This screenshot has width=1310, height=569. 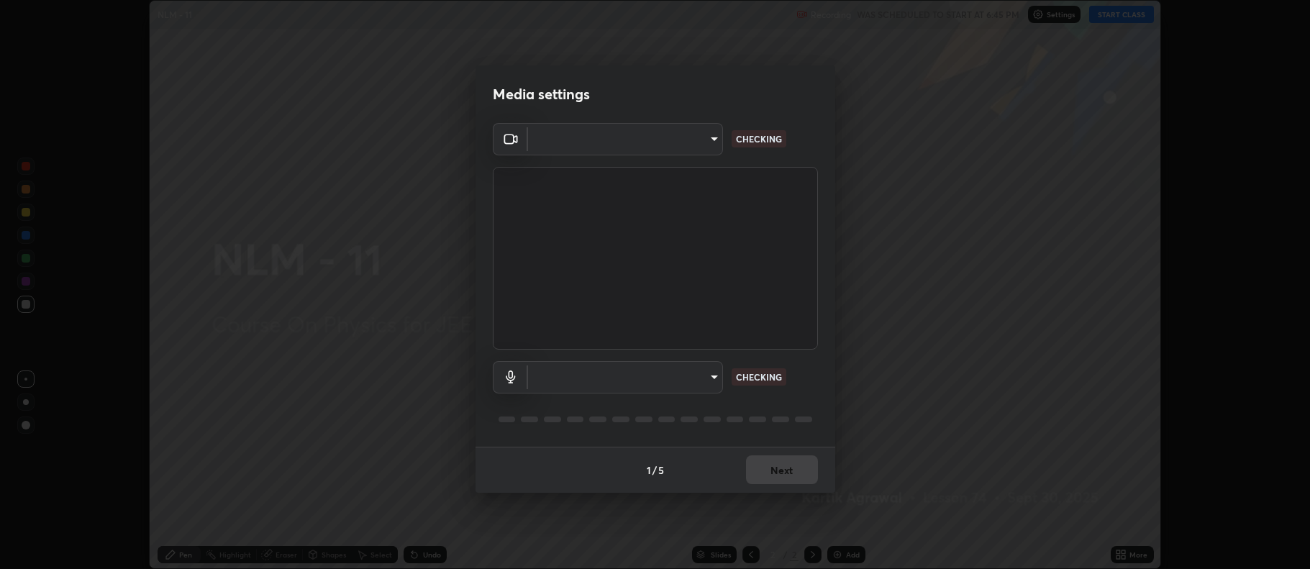 I want to click on h2: Media settings, so click(x=541, y=94).